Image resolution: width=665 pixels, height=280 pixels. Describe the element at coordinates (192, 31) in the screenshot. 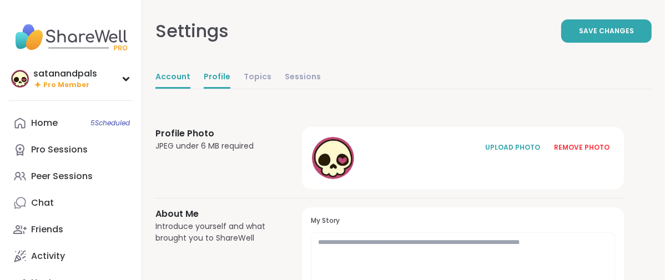

I see `div: Settings` at that location.